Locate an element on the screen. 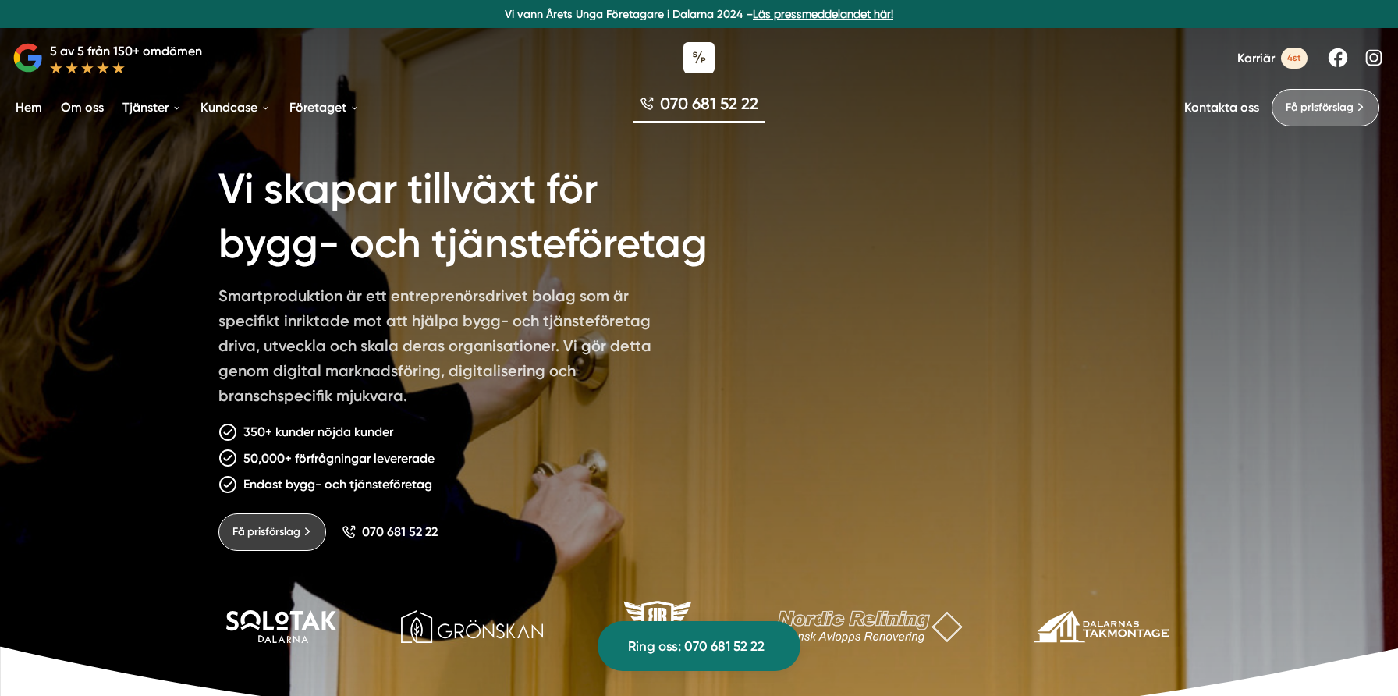 This screenshot has height=696, width=1398. span: Karriär is located at coordinates (1256, 58).